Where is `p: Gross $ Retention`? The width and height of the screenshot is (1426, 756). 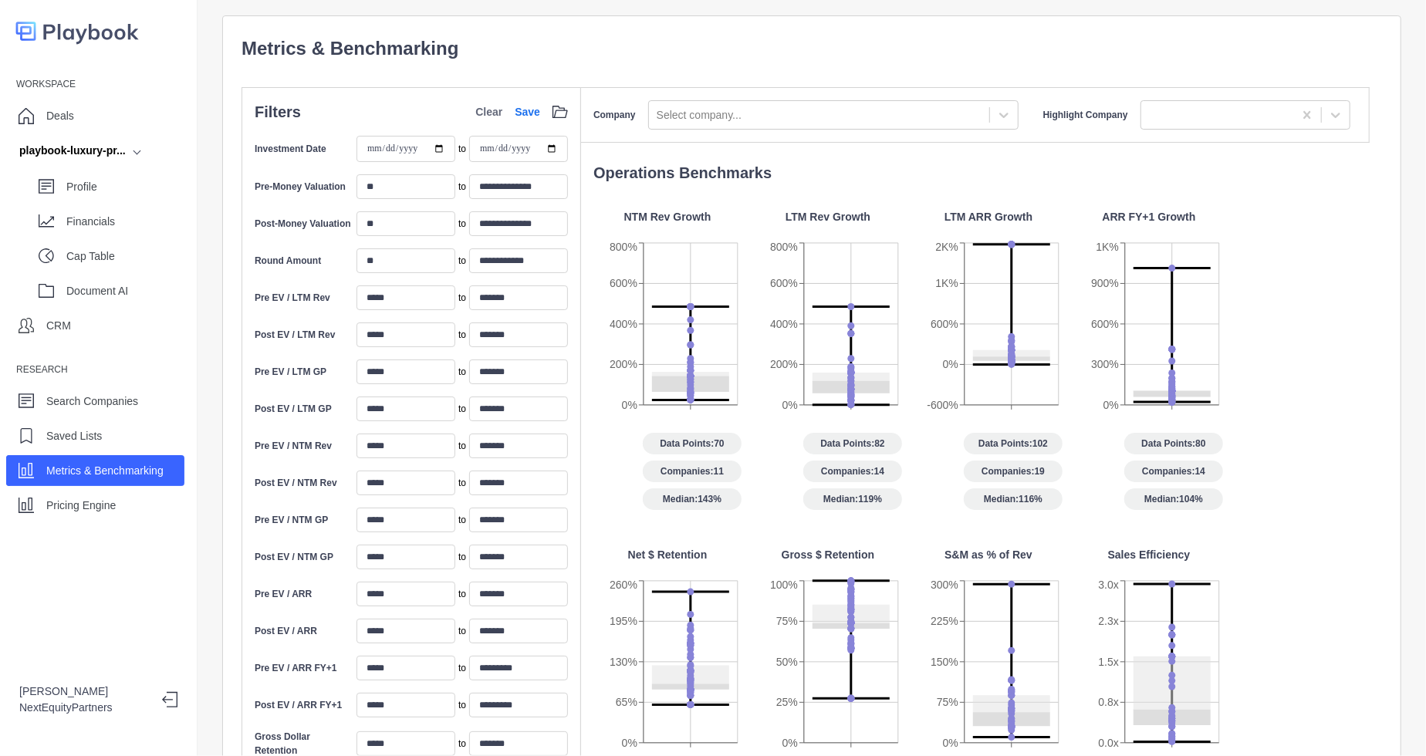 p: Gross $ Retention is located at coordinates (828, 555).